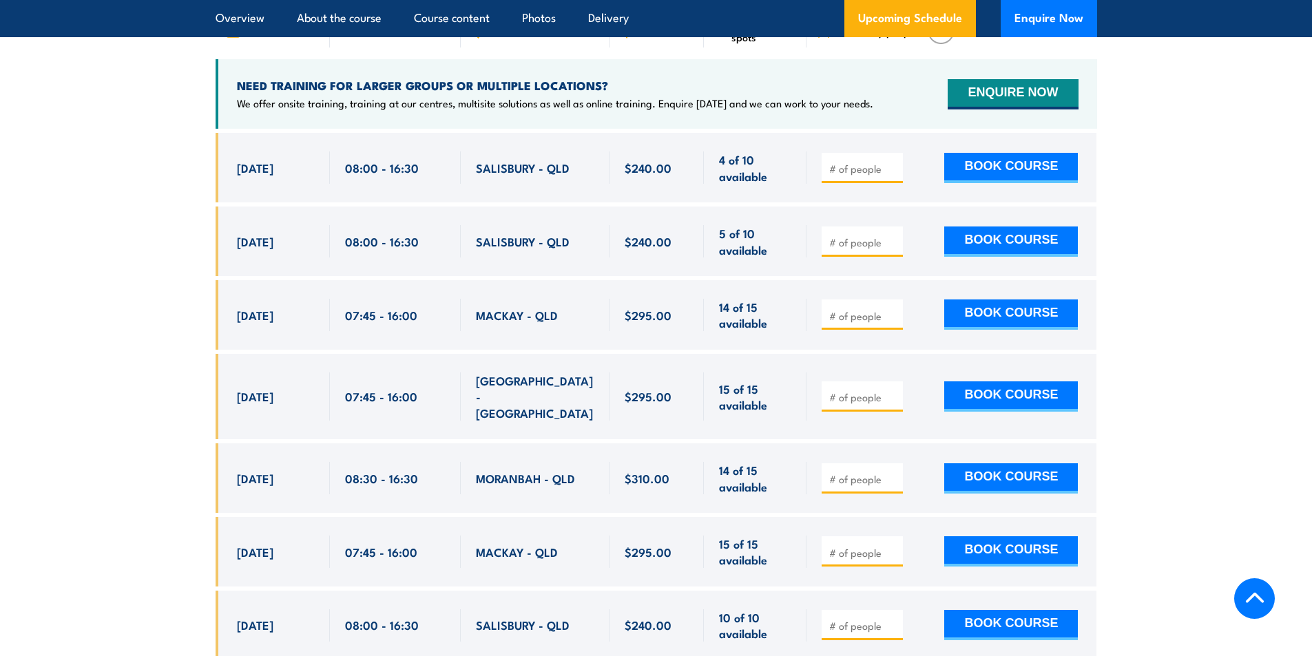  Describe the element at coordinates (764, 31) in the screenshot. I see `span: Available spots` at that location.